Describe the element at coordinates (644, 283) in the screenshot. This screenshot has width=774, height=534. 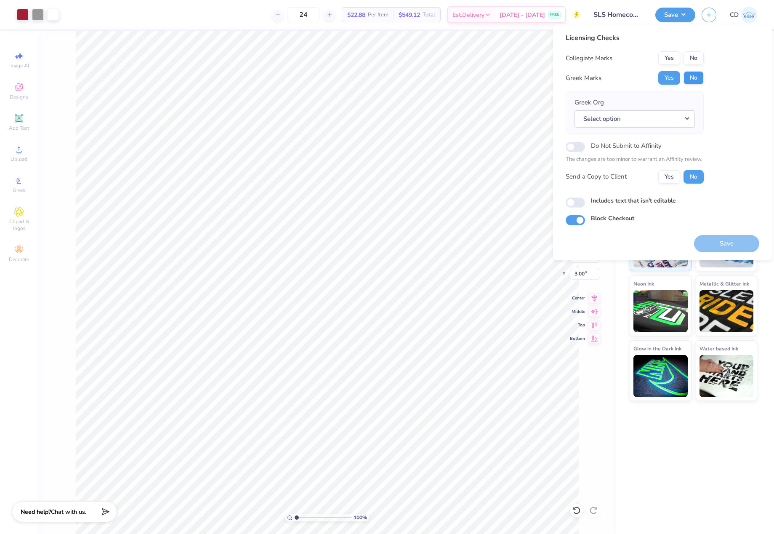
I see `span: Neon Ink` at that location.